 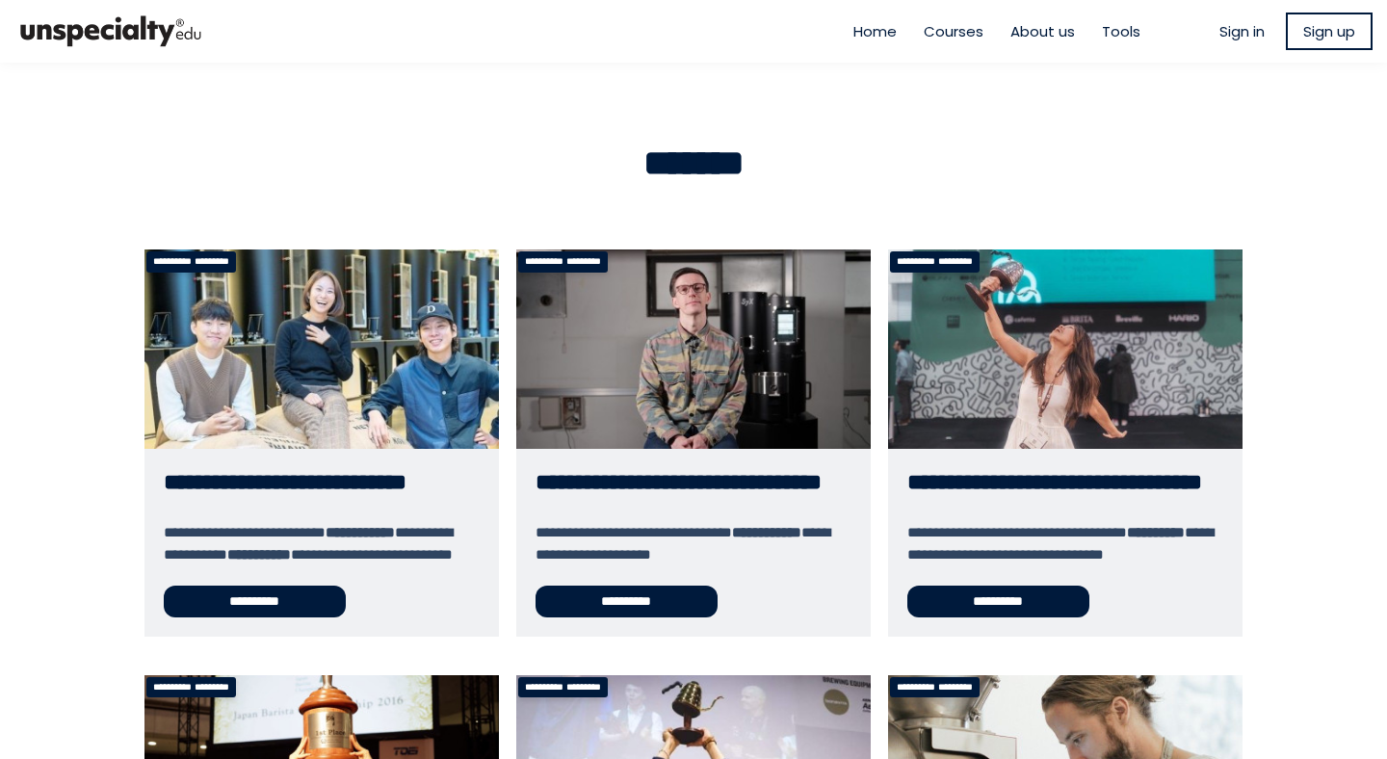 I want to click on span: Home, so click(x=875, y=31).